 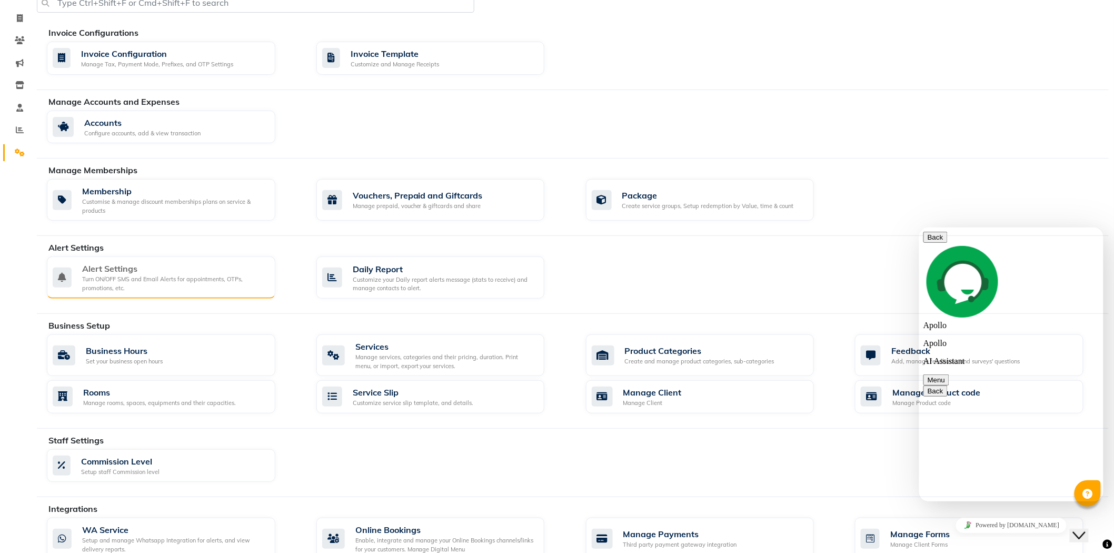 I want to click on a: Alert SettingsTurn ON/OFF SMS and Email Alerts for appointments, OTPs, promotions, etc., so click(x=174, y=278).